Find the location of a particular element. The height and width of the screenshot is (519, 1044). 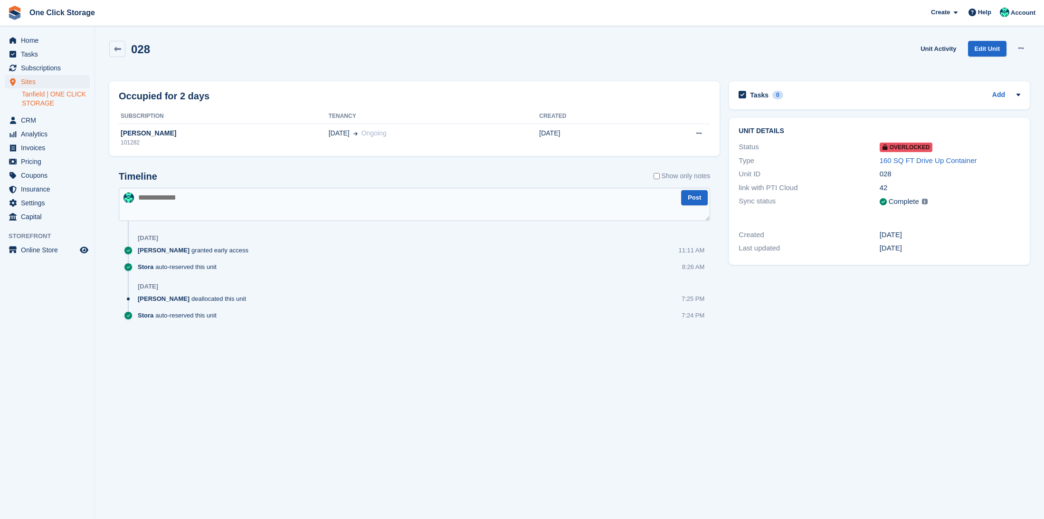

a: One Click Storage is located at coordinates (62, 12).